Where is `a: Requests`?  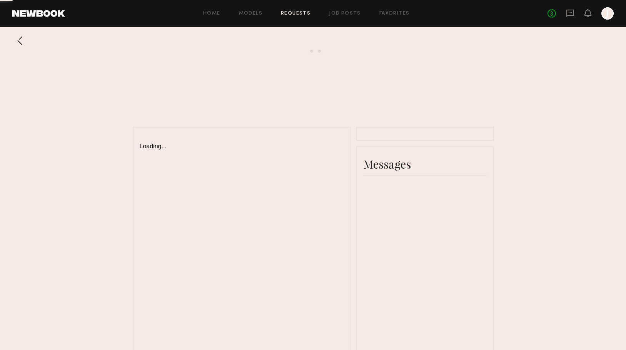
a: Requests is located at coordinates (295, 13).